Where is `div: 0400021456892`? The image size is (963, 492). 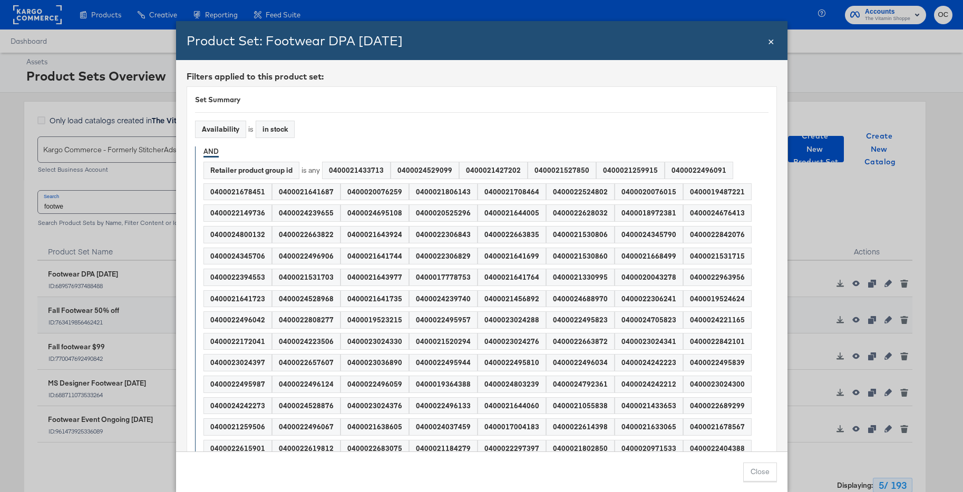
div: 0400021456892 is located at coordinates (512, 299).